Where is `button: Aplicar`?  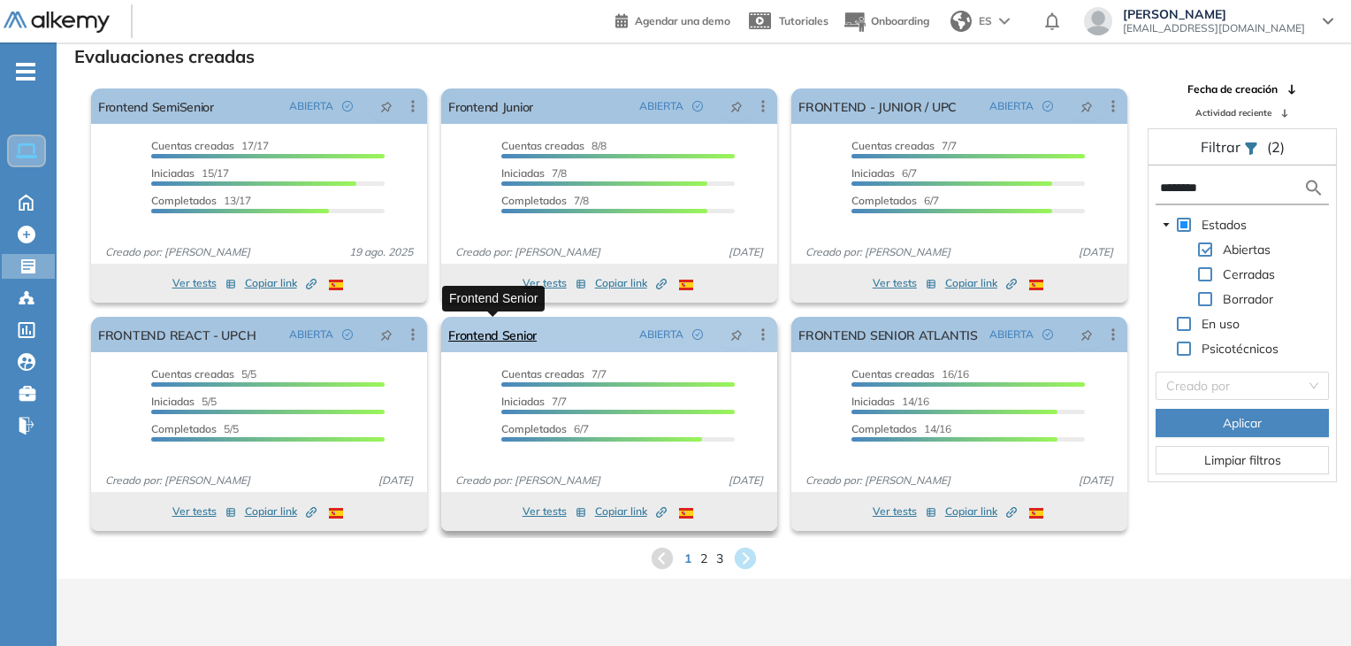 button: Aplicar is located at coordinates (1243, 423).